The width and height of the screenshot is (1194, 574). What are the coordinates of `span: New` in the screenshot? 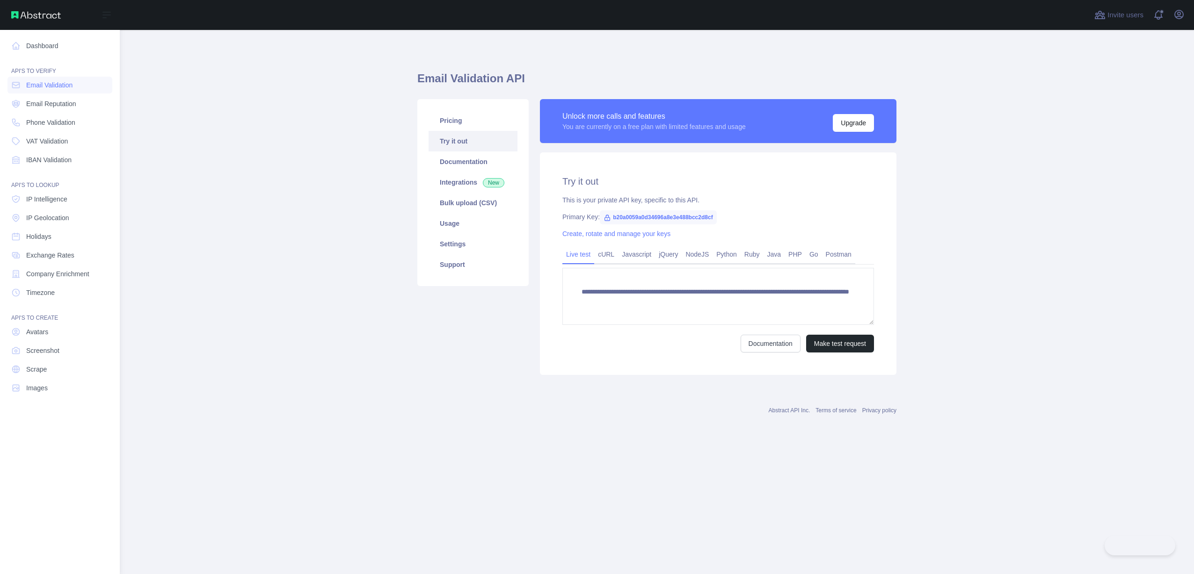 It's located at (494, 183).